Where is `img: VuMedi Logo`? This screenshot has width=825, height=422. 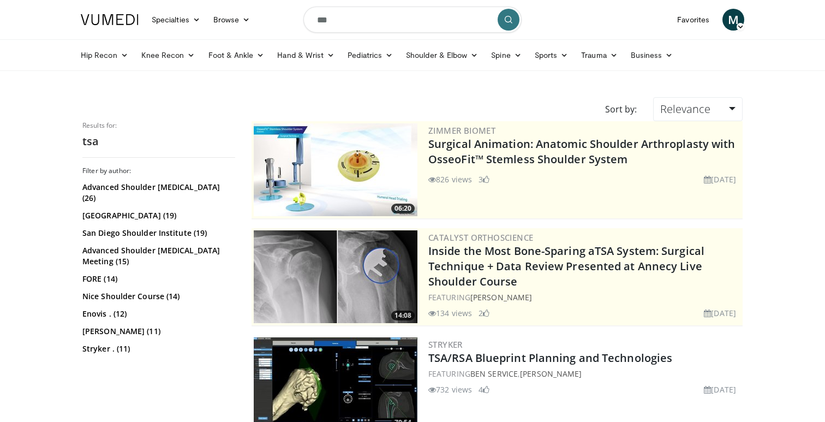 img: VuMedi Logo is located at coordinates (110, 20).